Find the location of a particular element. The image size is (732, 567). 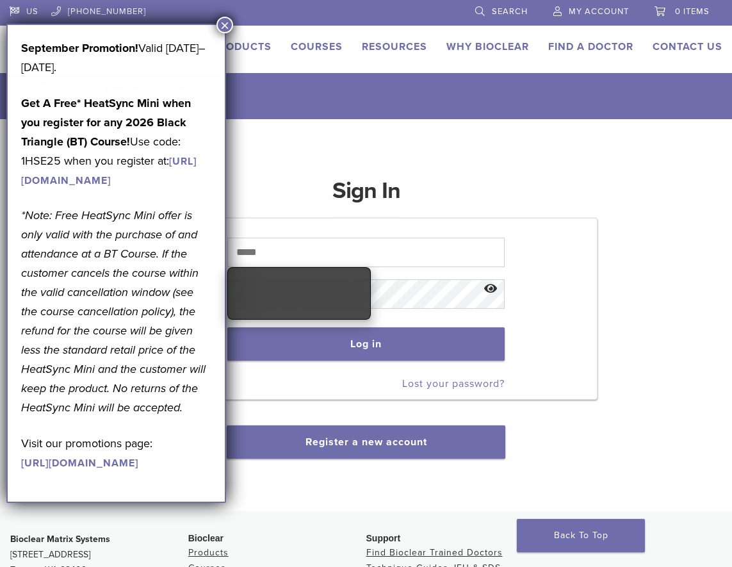

span: Search is located at coordinates (510, 12).